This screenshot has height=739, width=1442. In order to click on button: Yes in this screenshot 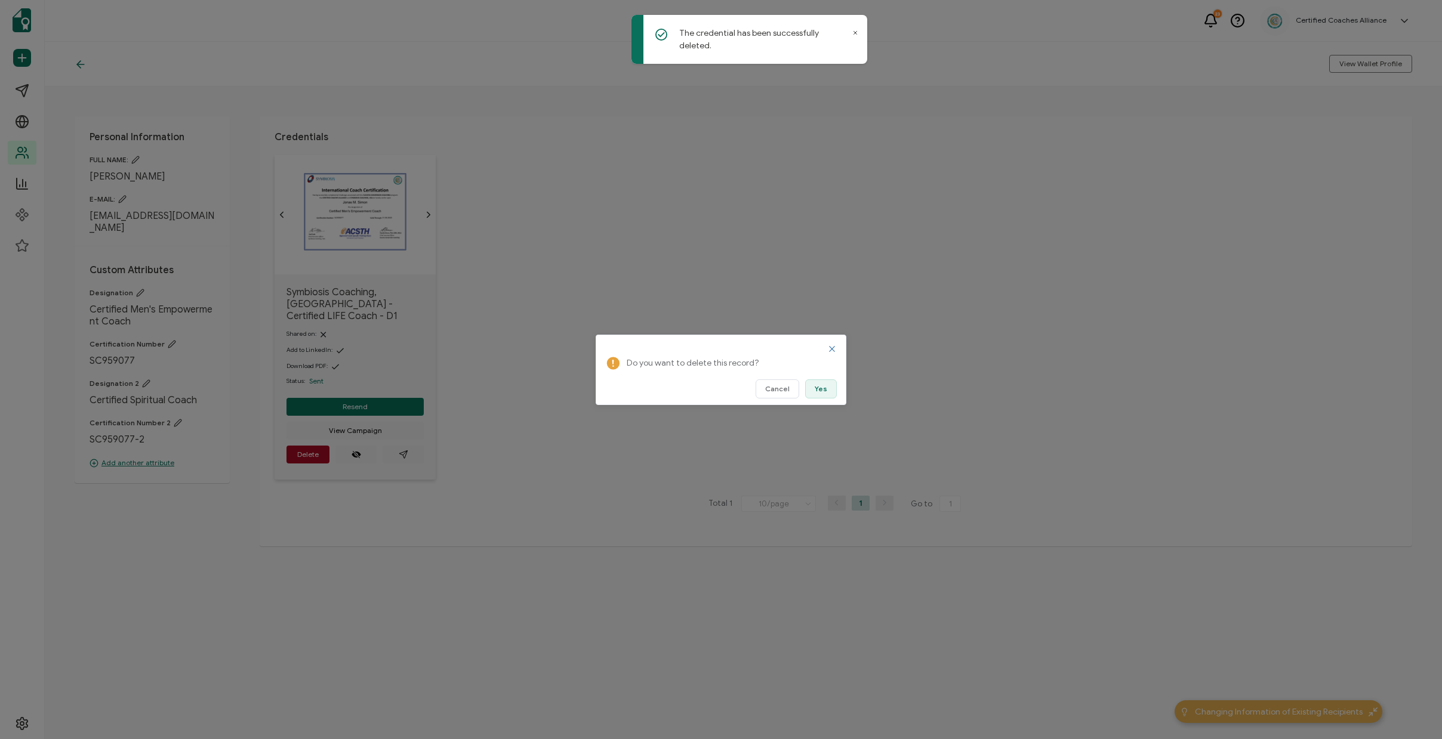, I will do `click(820, 389)`.